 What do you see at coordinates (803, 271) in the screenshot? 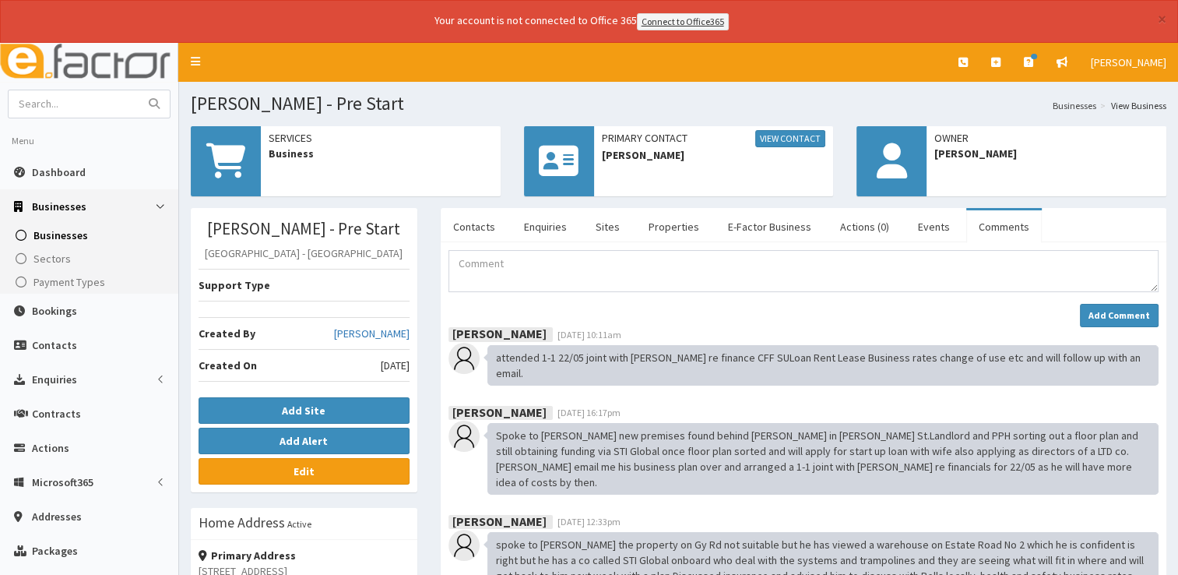
I see `textarea: Comment` at bounding box center [803, 271].